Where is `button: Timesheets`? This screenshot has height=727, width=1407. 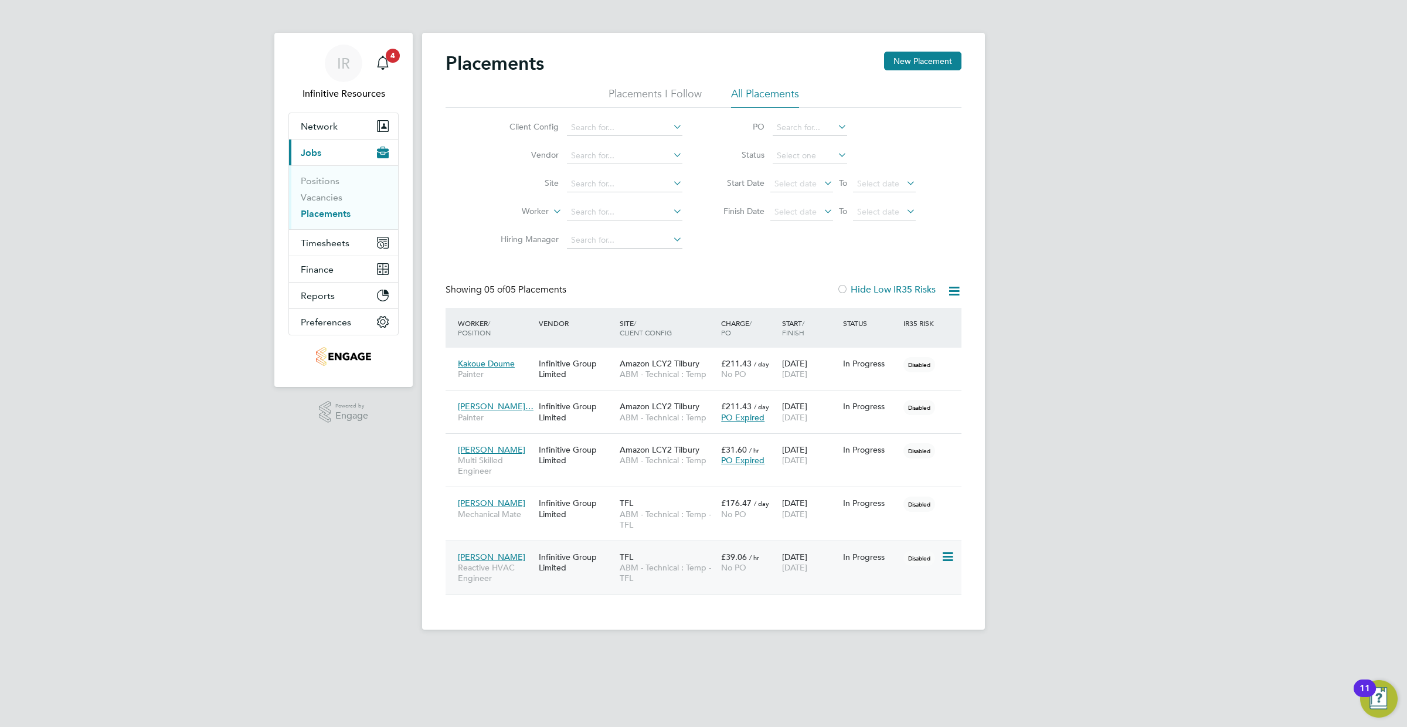
button: Timesheets is located at coordinates (343, 243).